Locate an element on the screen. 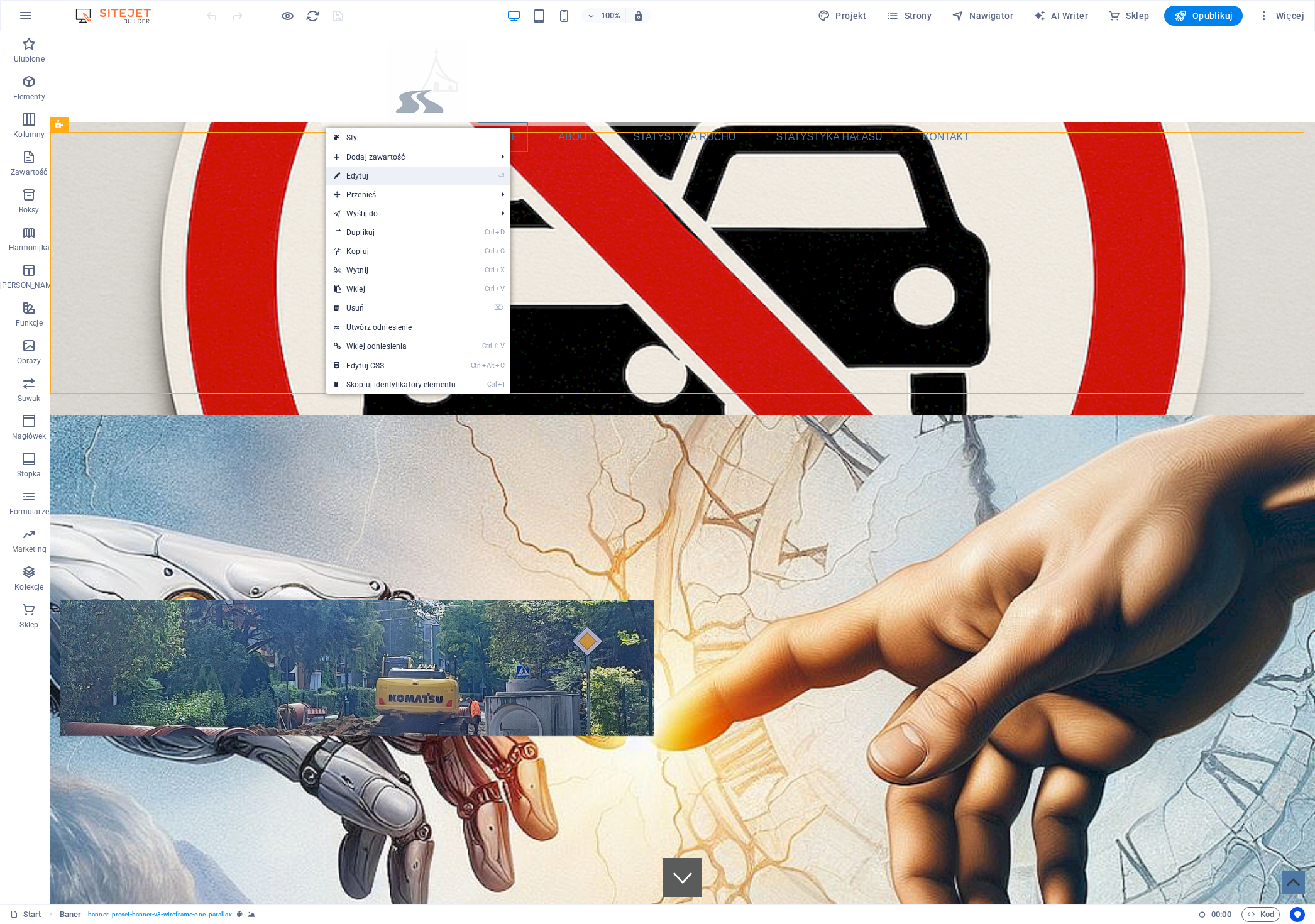 Image resolution: width=1315 pixels, height=924 pixels. button: Sklep is located at coordinates (1129, 15).